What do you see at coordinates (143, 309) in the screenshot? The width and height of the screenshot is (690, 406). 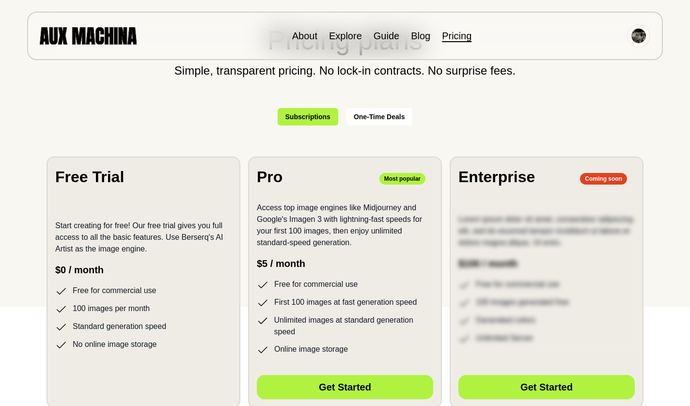 I see `li: 100 images per month` at bounding box center [143, 309].